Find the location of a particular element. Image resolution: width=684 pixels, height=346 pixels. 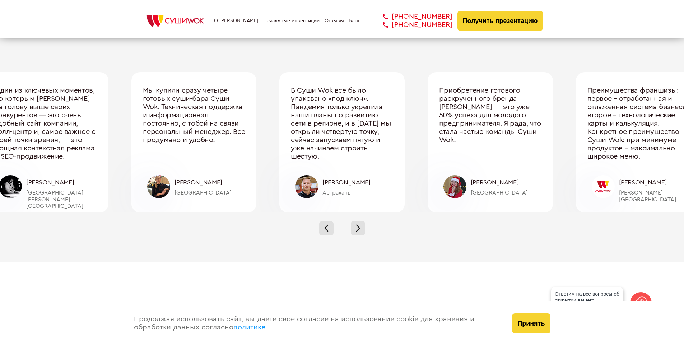

a: Отзывы is located at coordinates (334, 21).